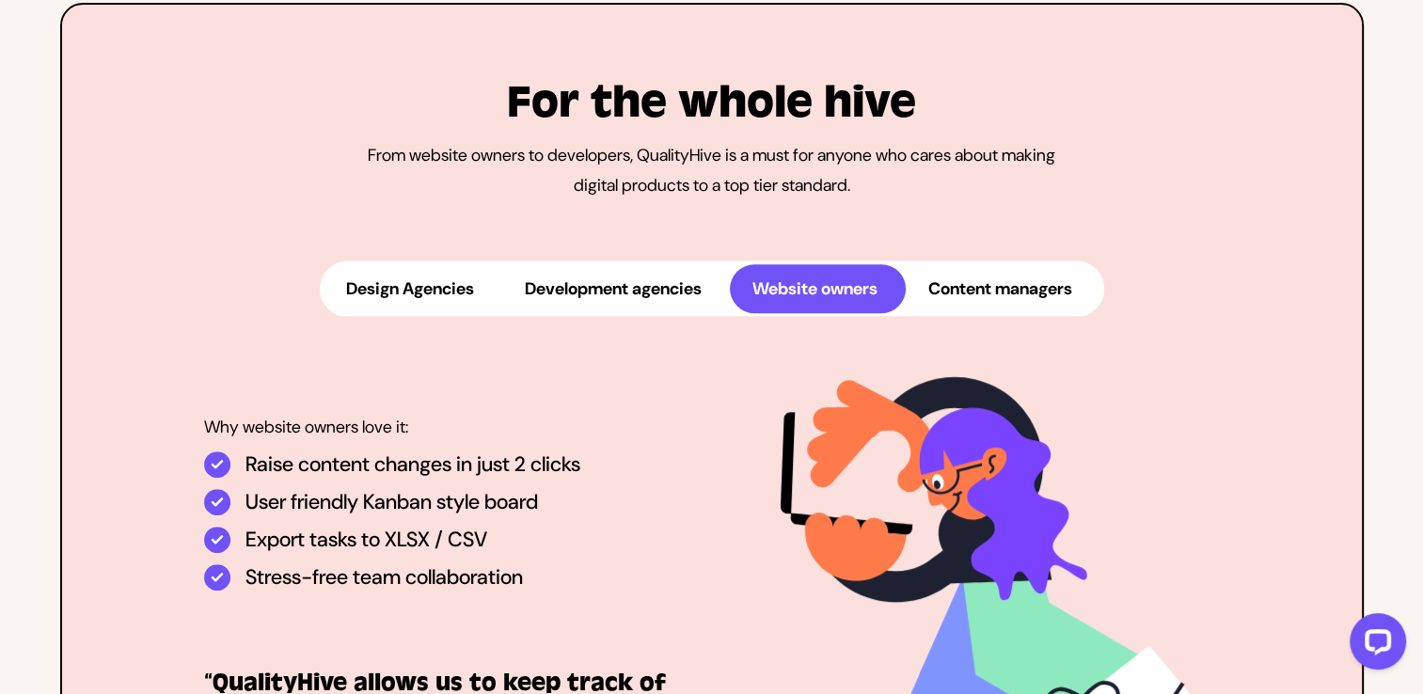  What do you see at coordinates (711, 170) in the screenshot?
I see `p: From website owners to developers, QualityHive is a must for anyone who cares about making digita...` at bounding box center [711, 170].